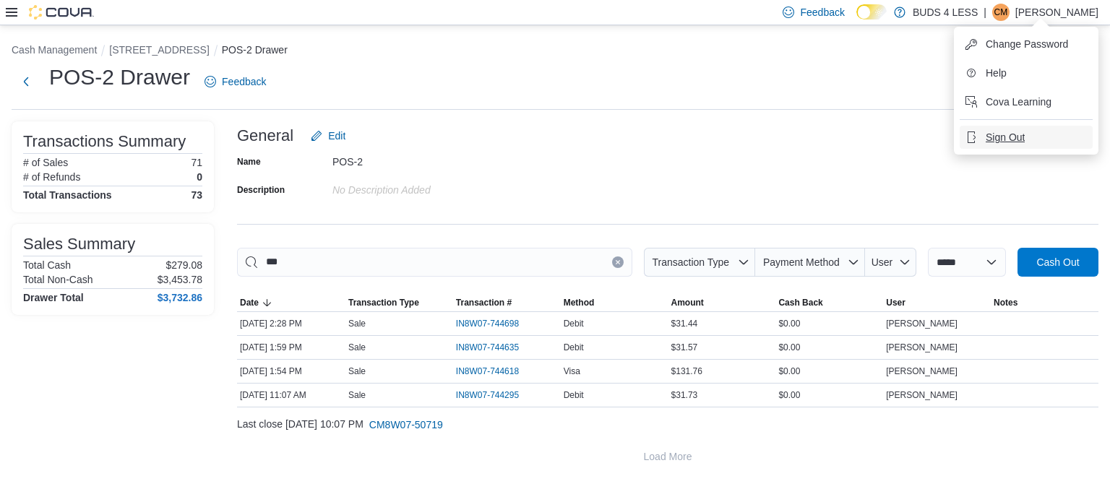  I want to click on div: POS-2, so click(429, 159).